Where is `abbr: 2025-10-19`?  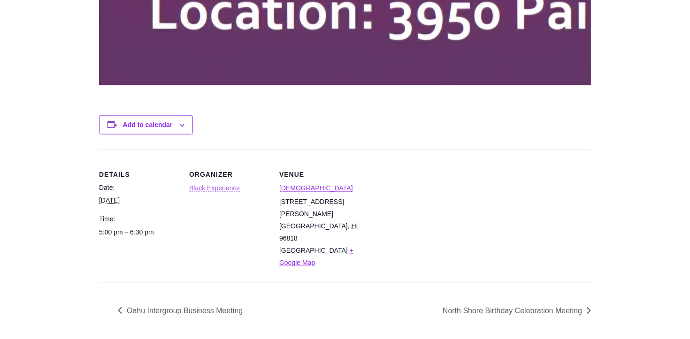
abbr: 2025-10-19 is located at coordinates (109, 200).